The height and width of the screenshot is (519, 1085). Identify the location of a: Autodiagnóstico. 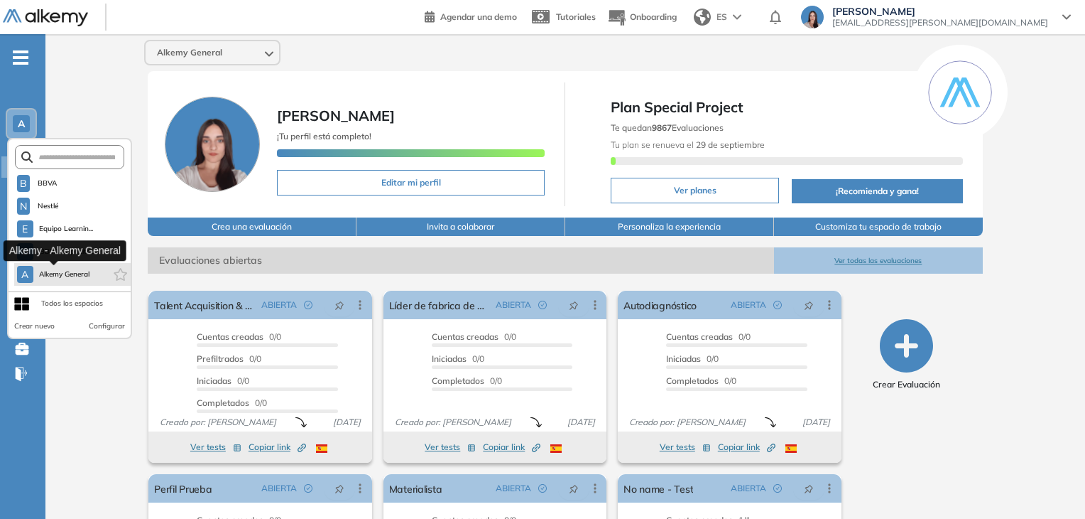
(660, 305).